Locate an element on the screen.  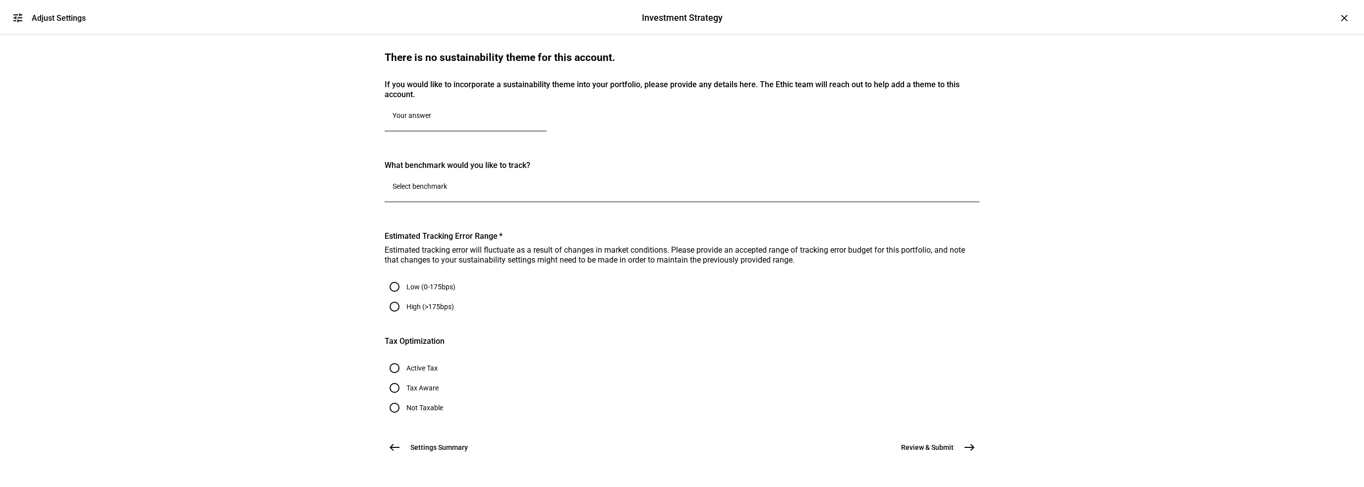
div: If you would like to incorporate a sustainability theme into your portfolio, please provide any d... is located at coordinates (682, 90).